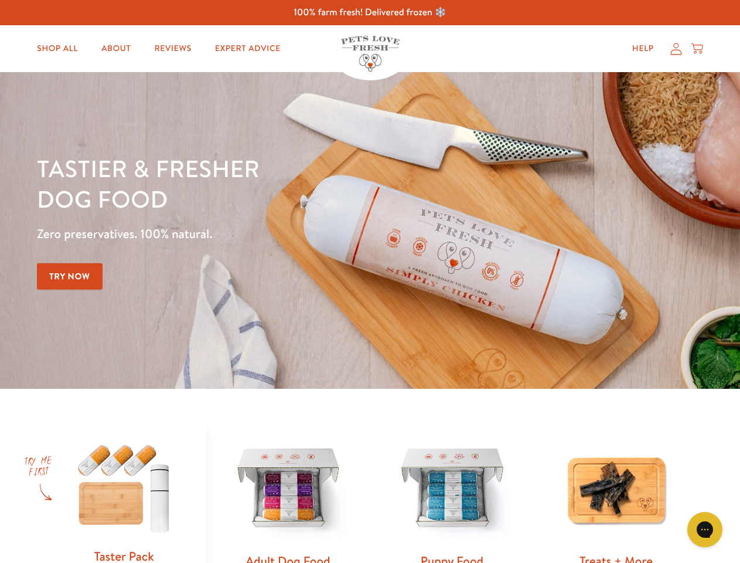 This screenshot has width=740, height=563. I want to click on a: About, so click(116, 49).